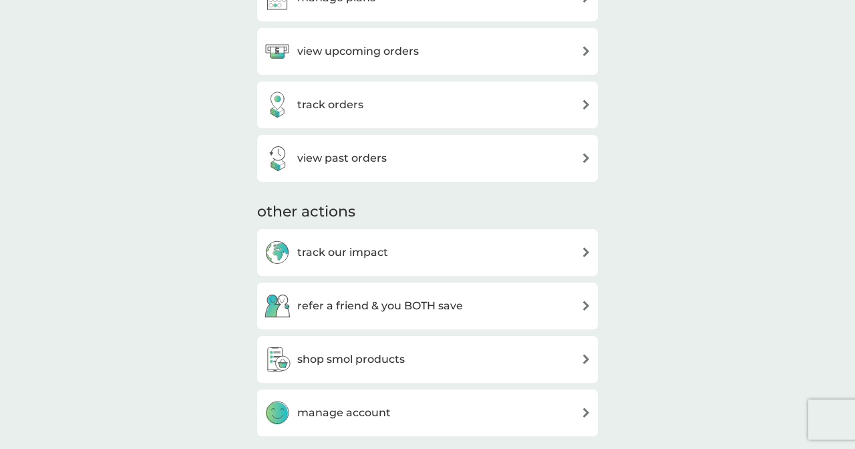 The width and height of the screenshot is (855, 449). Describe the element at coordinates (330, 105) in the screenshot. I see `h3: track orders` at that location.